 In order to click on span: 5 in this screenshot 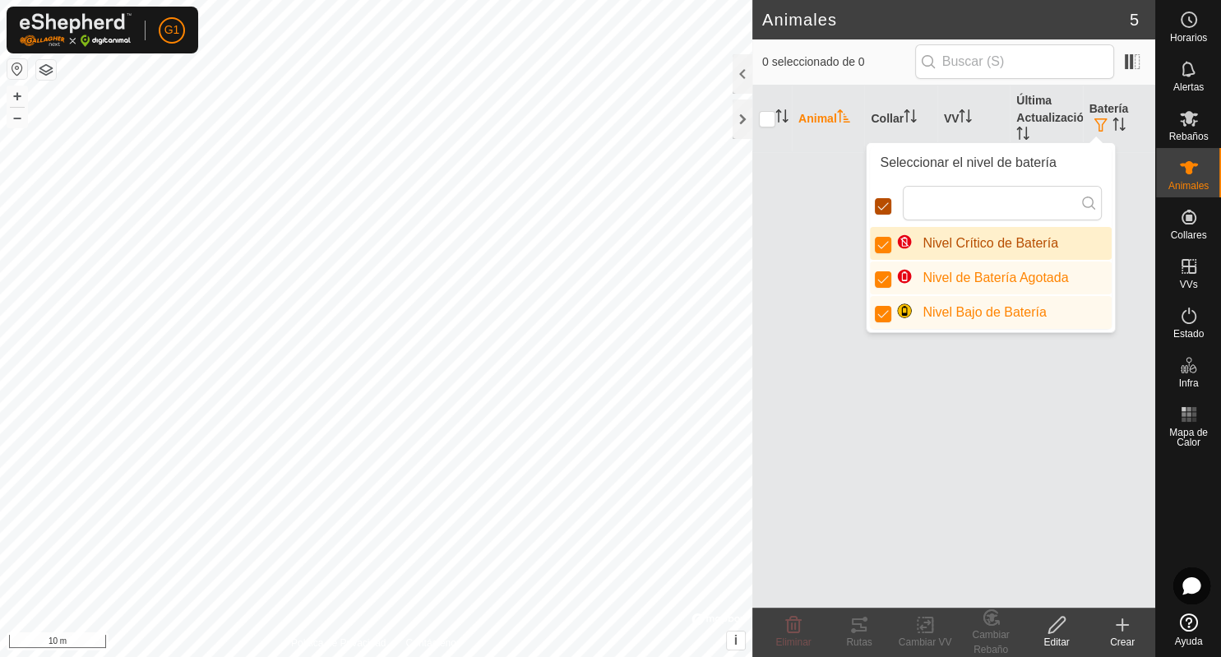, I will do `click(1134, 20)`.